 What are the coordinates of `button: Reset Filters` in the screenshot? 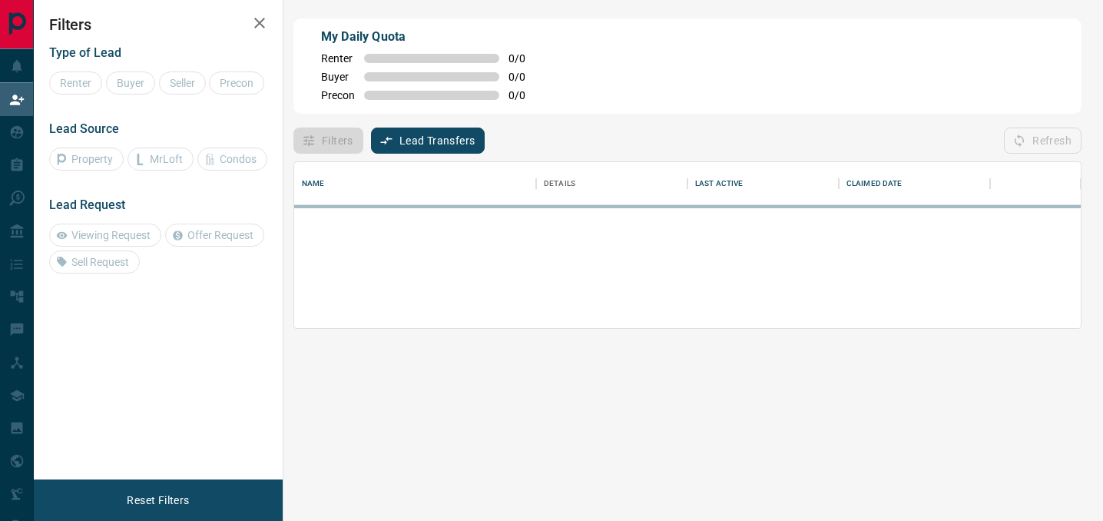 It's located at (158, 500).